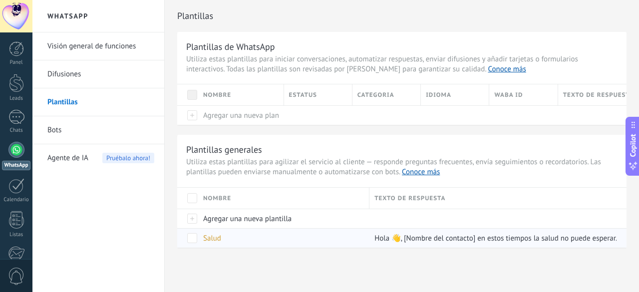  What do you see at coordinates (386, 95) in the screenshot?
I see `div: Categoria` at bounding box center [386, 95].